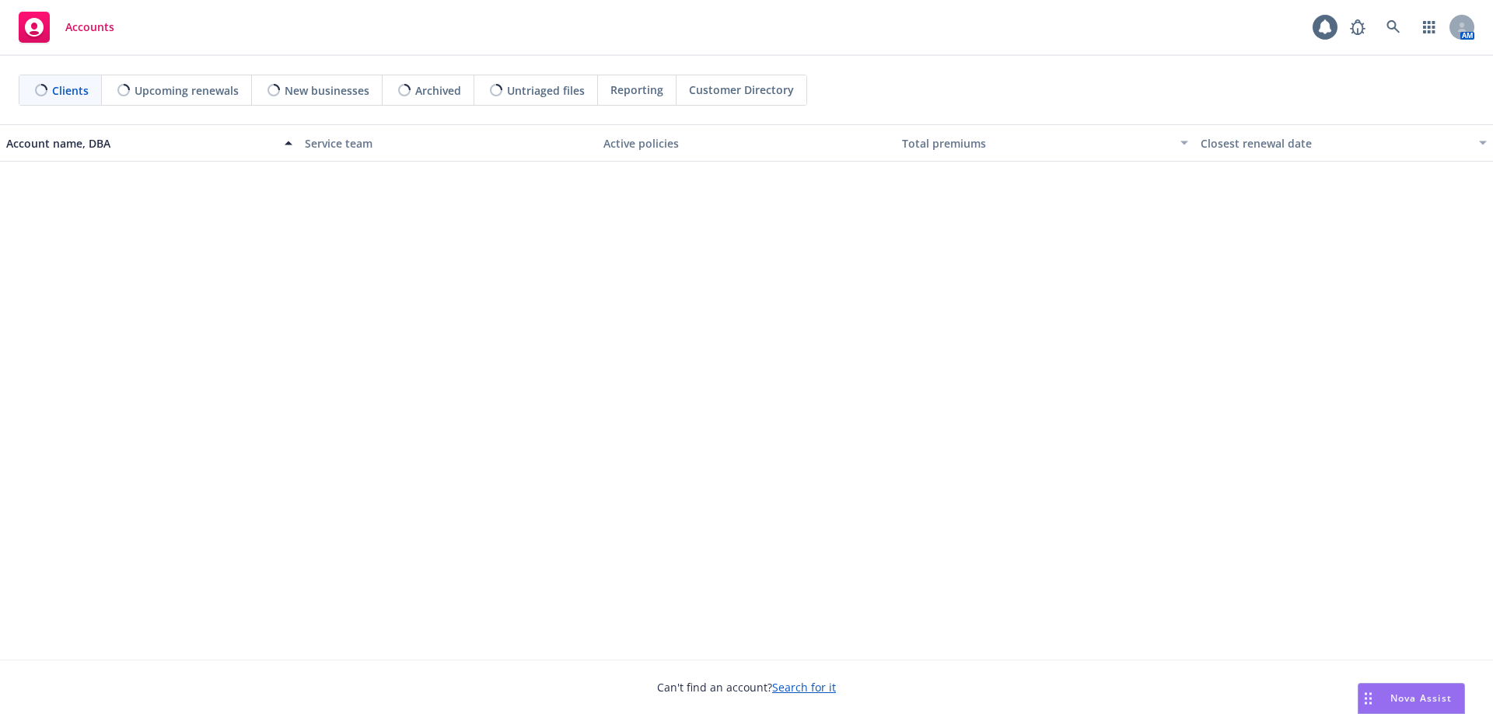  What do you see at coordinates (1036, 143) in the screenshot?
I see `div: Total premiums` at bounding box center [1036, 143].